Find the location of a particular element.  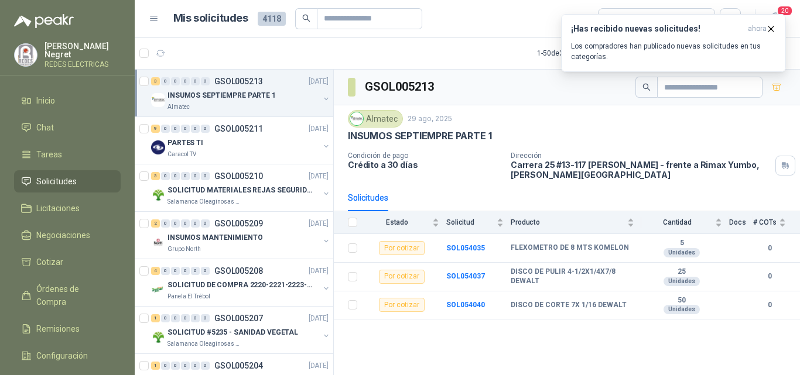

span: Cantidad is located at coordinates (677, 222).